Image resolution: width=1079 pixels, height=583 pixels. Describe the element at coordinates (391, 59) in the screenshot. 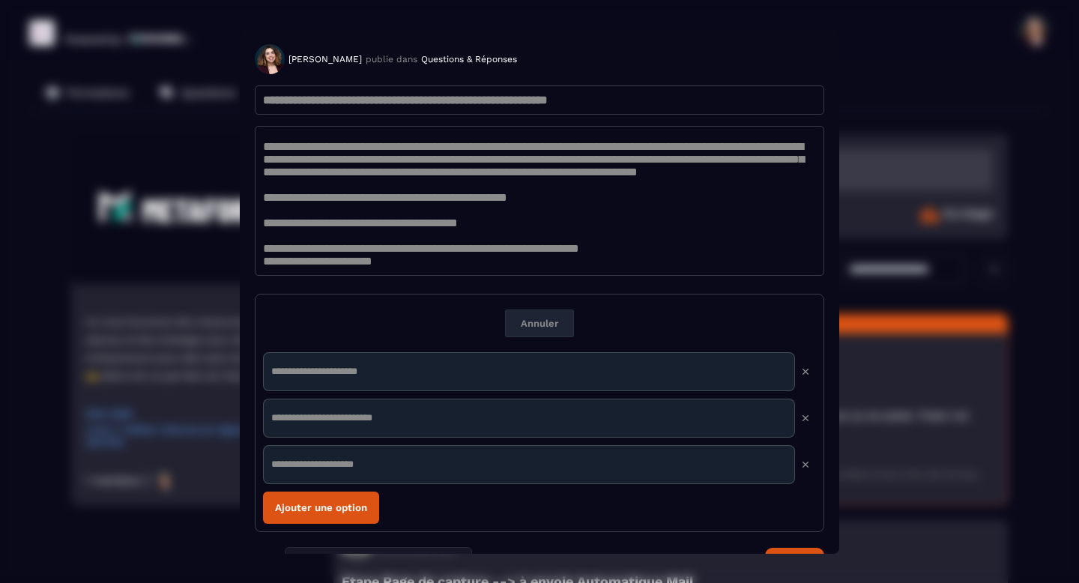

I see `span: publie dans` at that location.